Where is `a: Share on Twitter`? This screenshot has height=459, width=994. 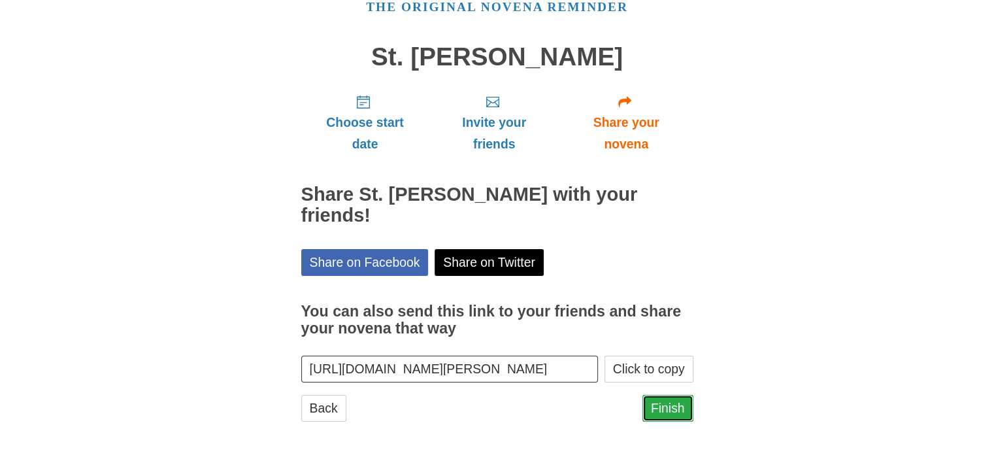
a: Share on Twitter is located at coordinates (489, 262).